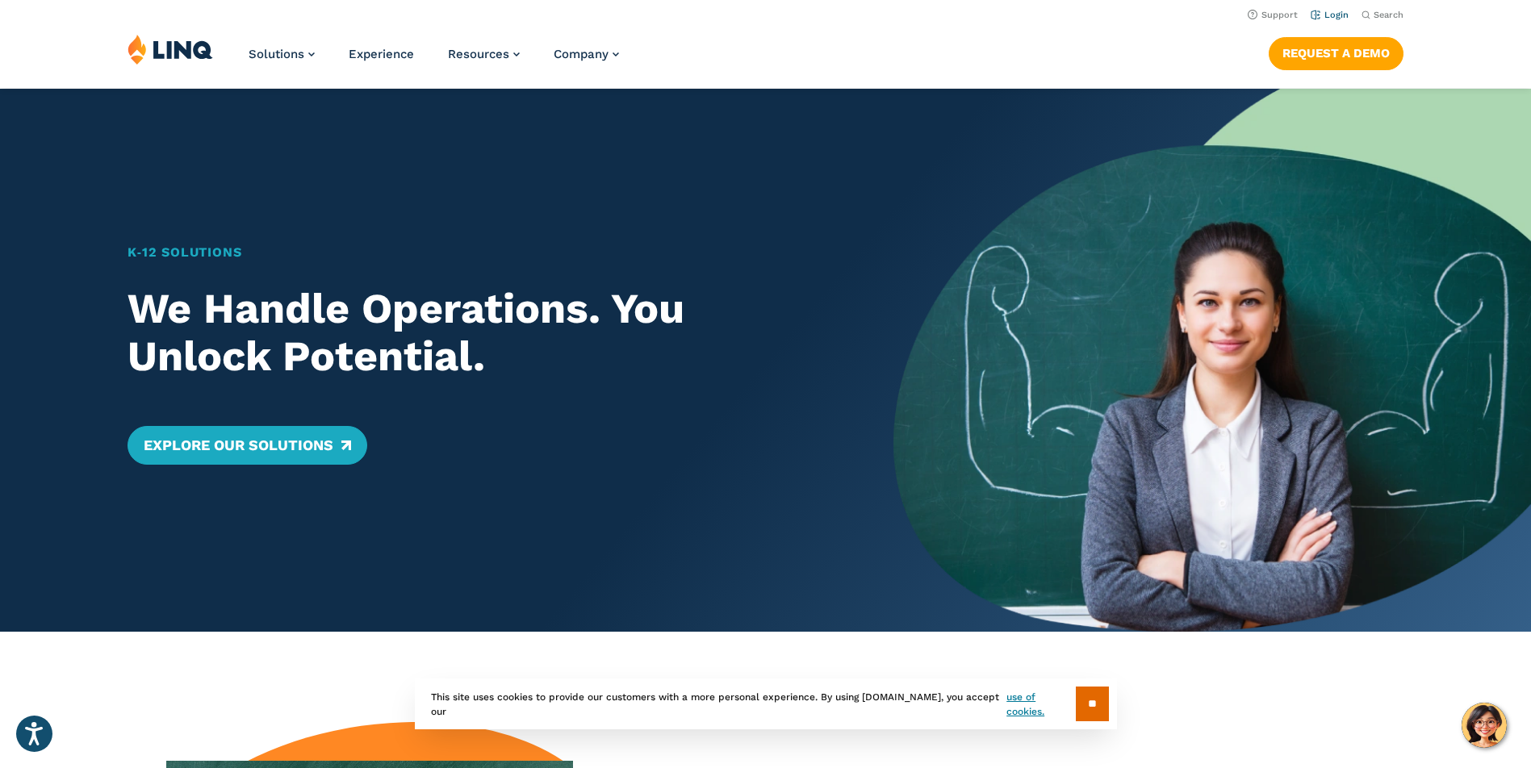 The height and width of the screenshot is (768, 1531). I want to click on a: Support, so click(1273, 15).